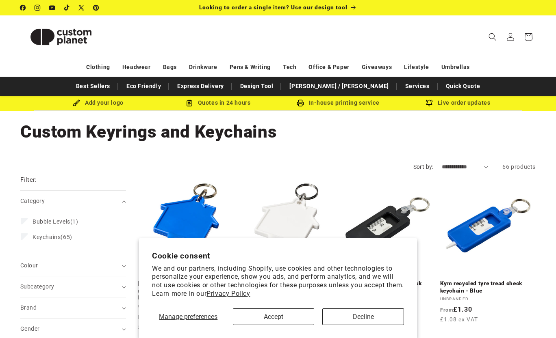  I want to click on summary: Category (0 selected), so click(73, 201).